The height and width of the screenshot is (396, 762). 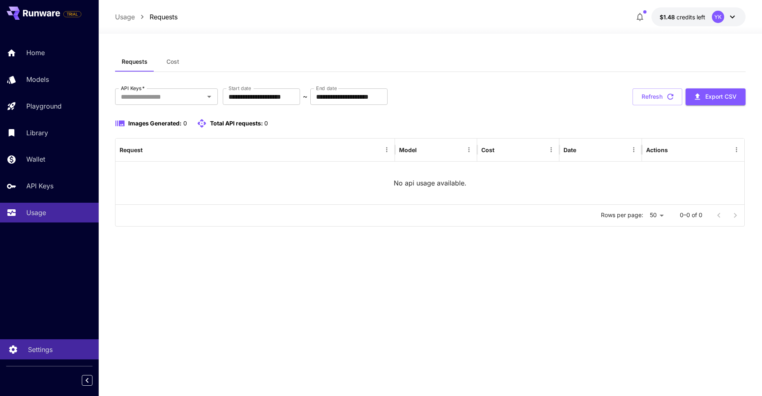 What do you see at coordinates (155, 123) in the screenshot?
I see `span: Images Generated:` at bounding box center [155, 123].